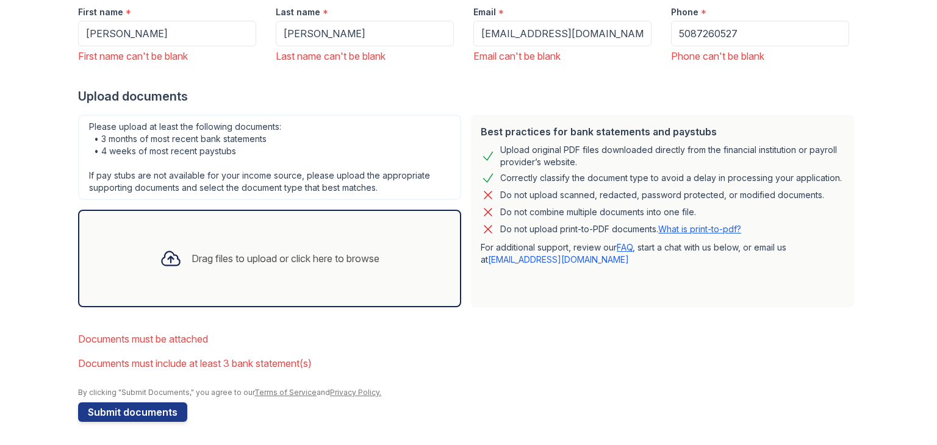  What do you see at coordinates (167, 56) in the screenshot?
I see `div: First name can't be blank` at bounding box center [167, 56].